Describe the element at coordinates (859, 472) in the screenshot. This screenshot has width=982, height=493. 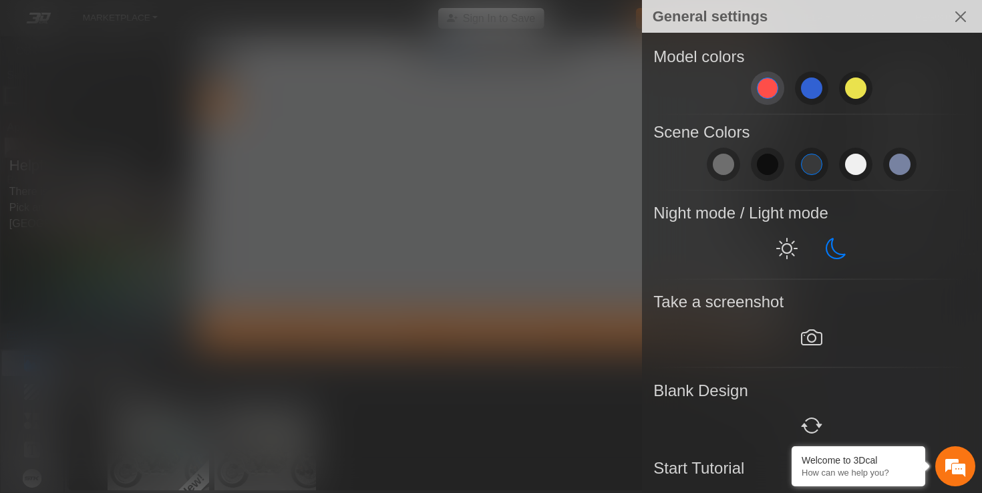
I see `p: How can we help you?` at that location.